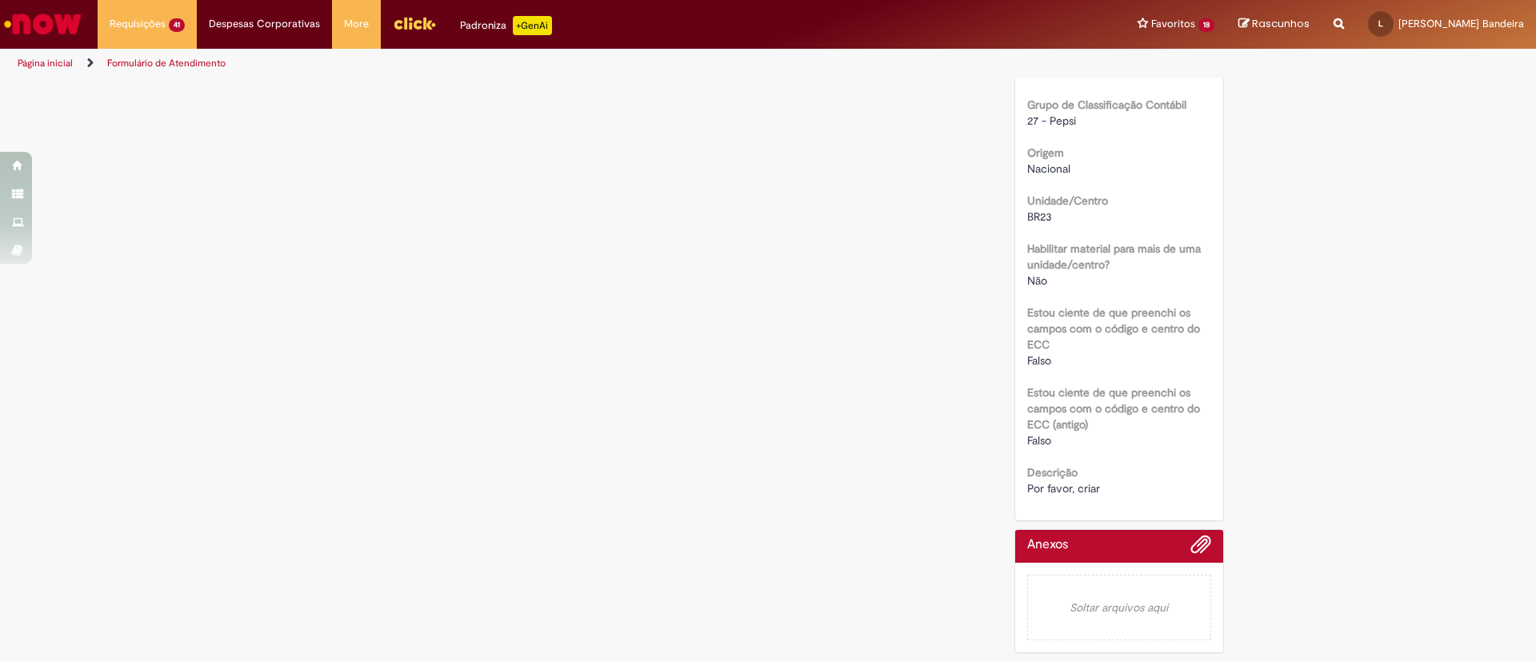 The height and width of the screenshot is (661, 1536). Describe the element at coordinates (264, 24) in the screenshot. I see `span: Despesas Corporativas` at that location.